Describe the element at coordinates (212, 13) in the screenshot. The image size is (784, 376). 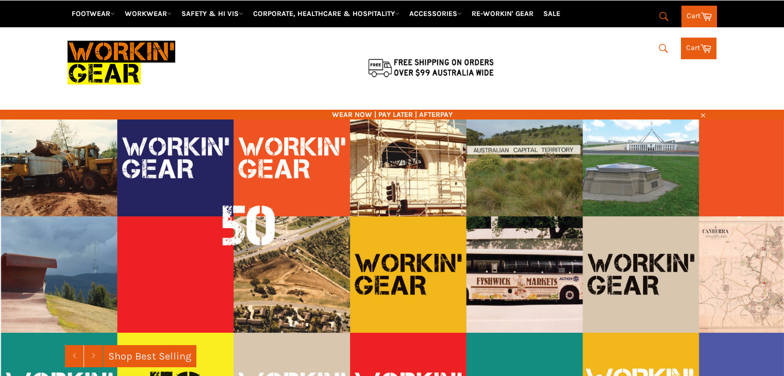
I see `a: SAFETY & HI VIS` at that location.